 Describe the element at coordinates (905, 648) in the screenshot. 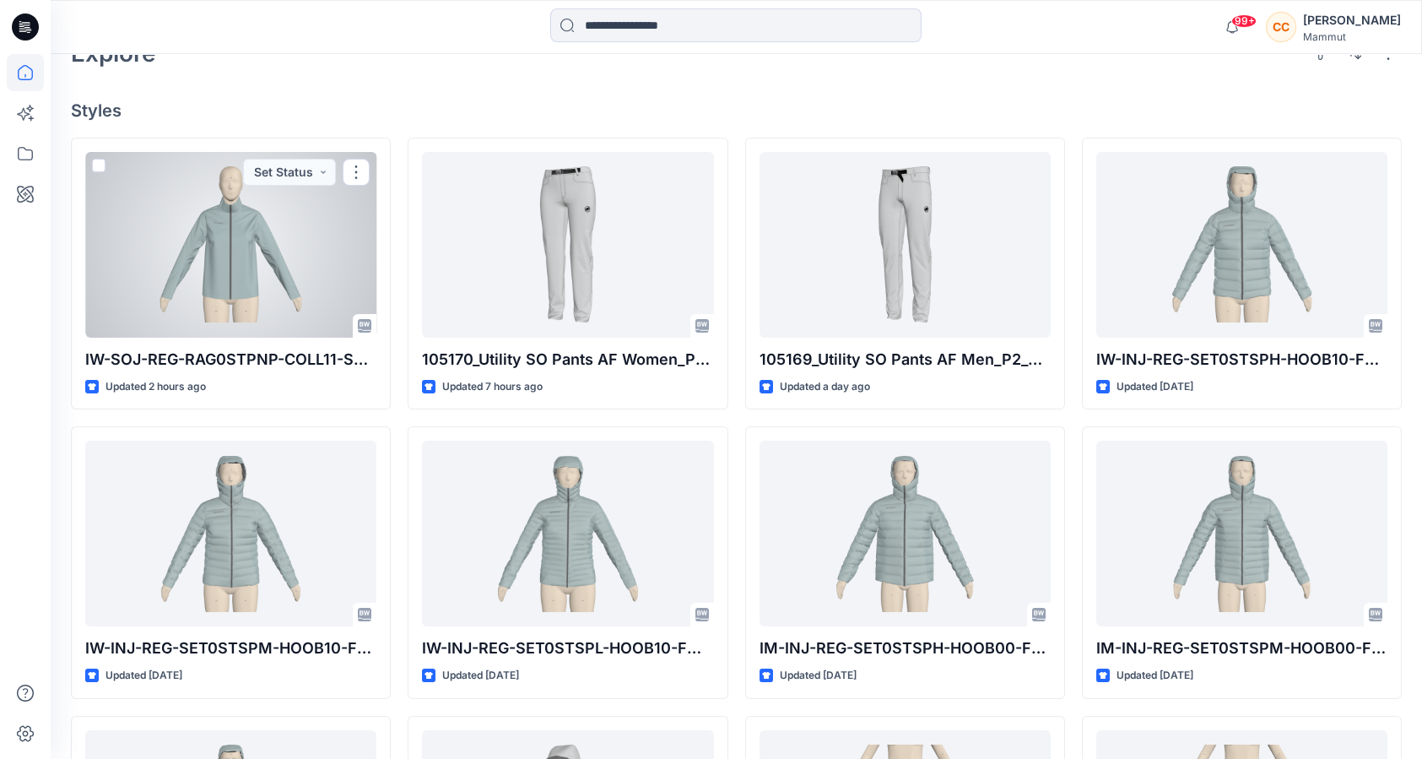

I see `p: IM-INJ-REG-SET0STSPH-HOOB00-FW27` at that location.